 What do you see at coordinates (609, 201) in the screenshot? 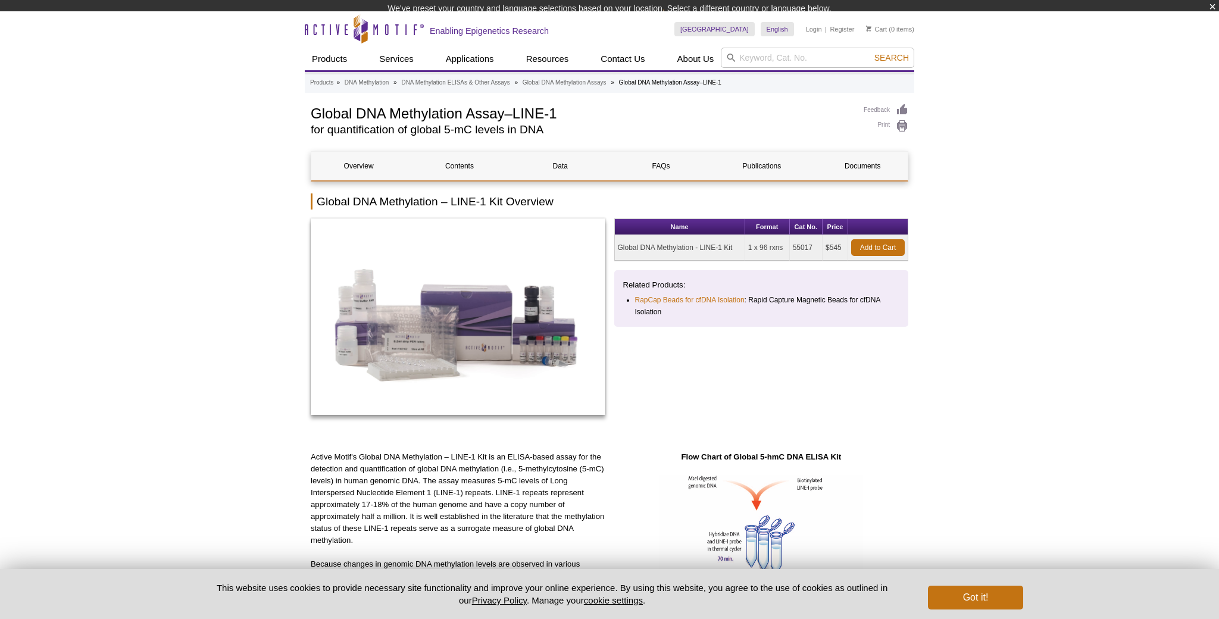
I see `h2: Global DNA Methylation – LINE-1 Kit Overview` at bounding box center [609, 201].